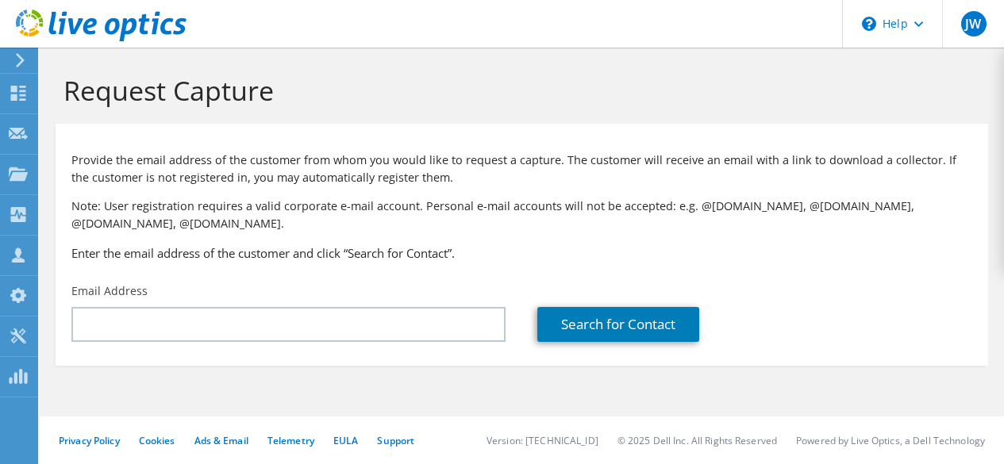  What do you see at coordinates (345, 440) in the screenshot?
I see `a: EULA` at bounding box center [345, 440].